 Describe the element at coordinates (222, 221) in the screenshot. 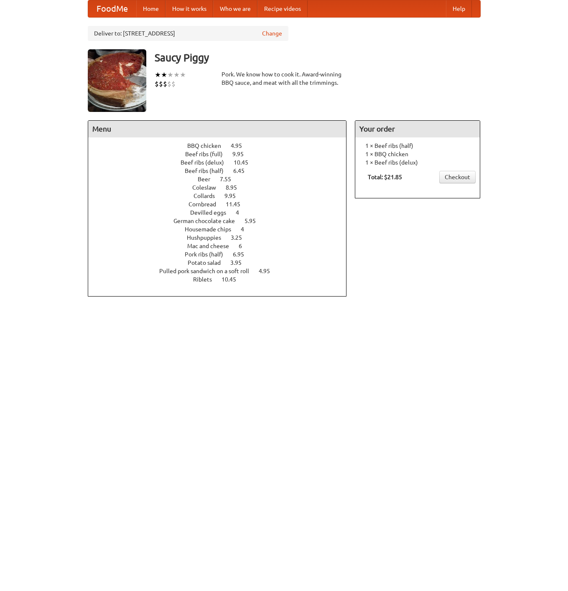

I see `a: German chocolate cake 5.95` at that location.